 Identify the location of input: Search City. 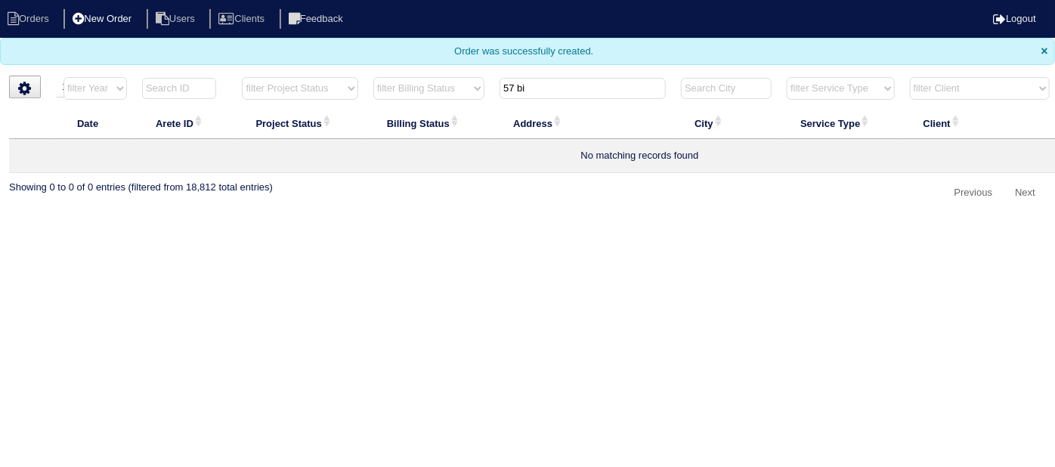
(726, 88).